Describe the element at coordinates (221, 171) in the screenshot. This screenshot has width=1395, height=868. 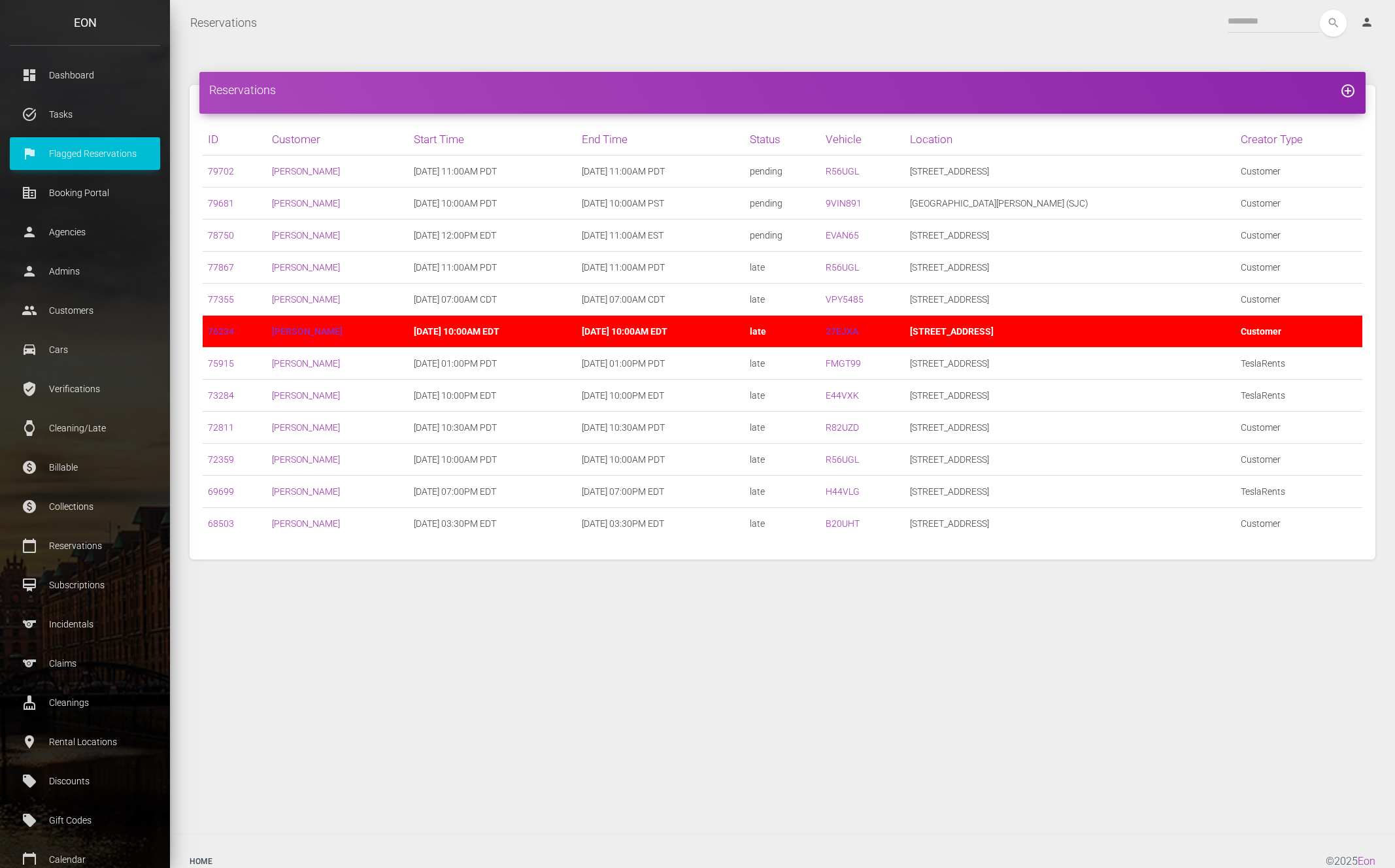
I see `a: 79702` at that location.